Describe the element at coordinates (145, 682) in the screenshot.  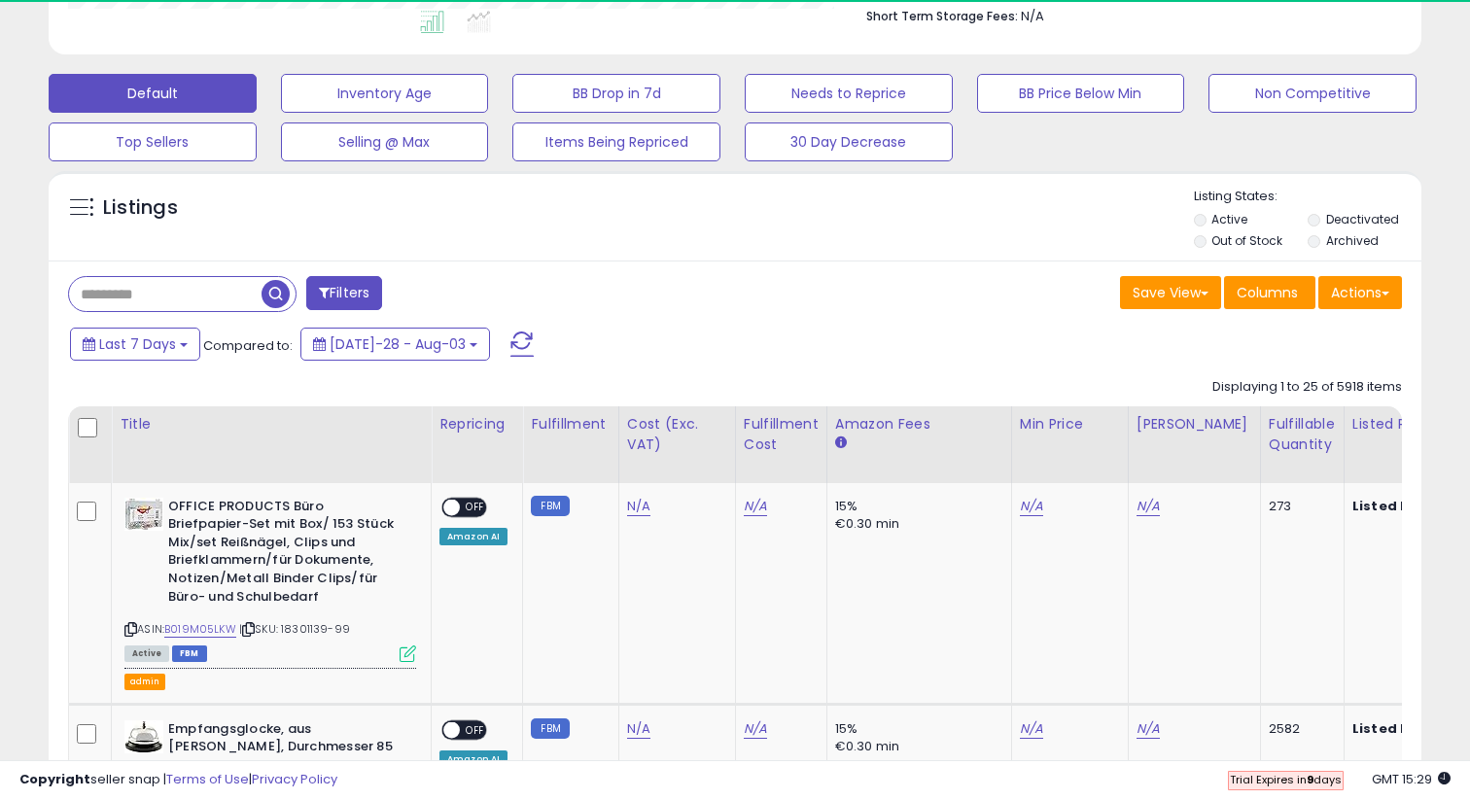
I see `button: admin` at that location.